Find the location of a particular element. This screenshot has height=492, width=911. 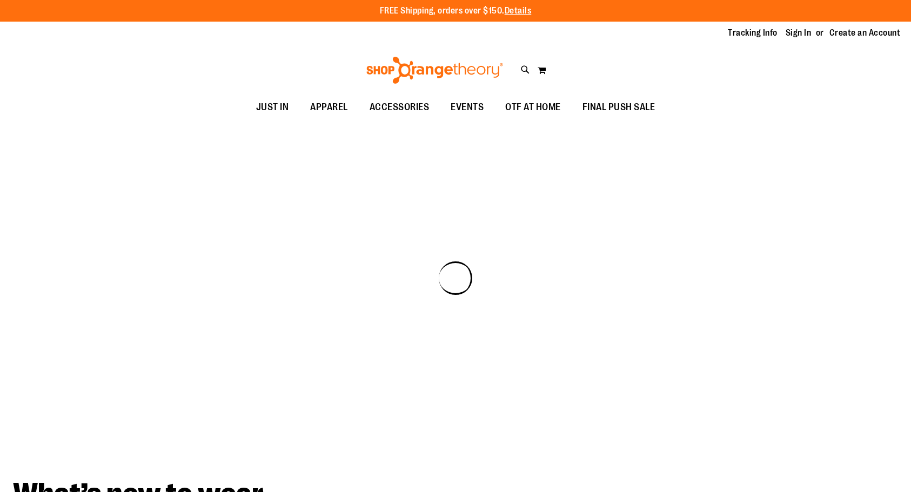

span: EVENTS is located at coordinates (467, 107).